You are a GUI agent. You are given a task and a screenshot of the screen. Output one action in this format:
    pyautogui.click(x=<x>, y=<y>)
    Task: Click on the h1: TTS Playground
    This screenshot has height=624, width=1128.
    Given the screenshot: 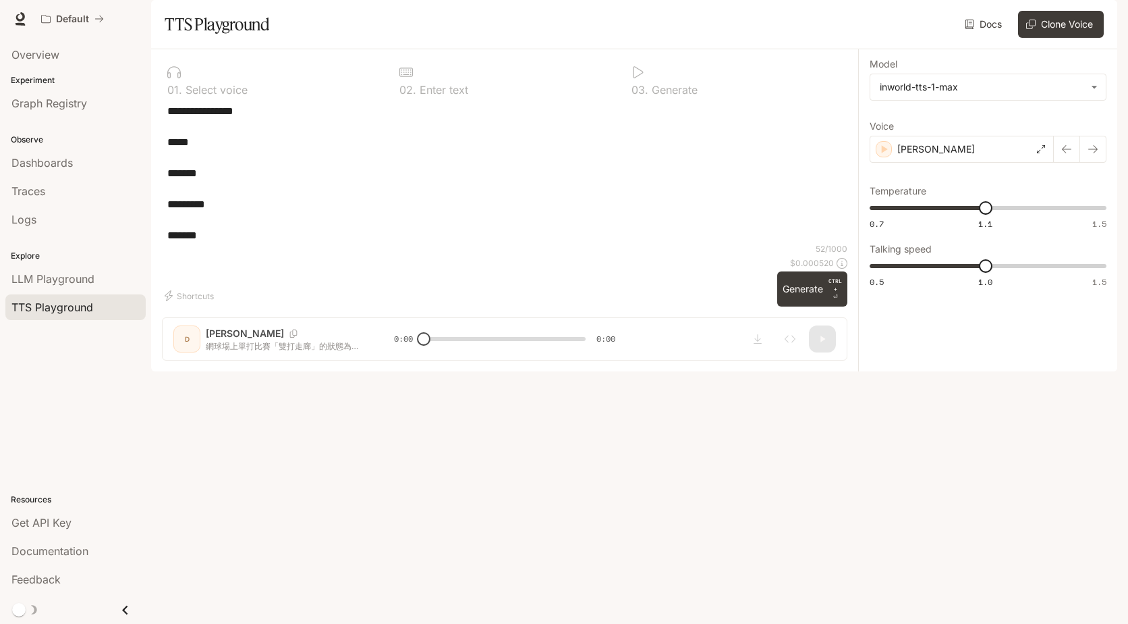 What is the action you would take?
    pyautogui.click(x=217, y=24)
    